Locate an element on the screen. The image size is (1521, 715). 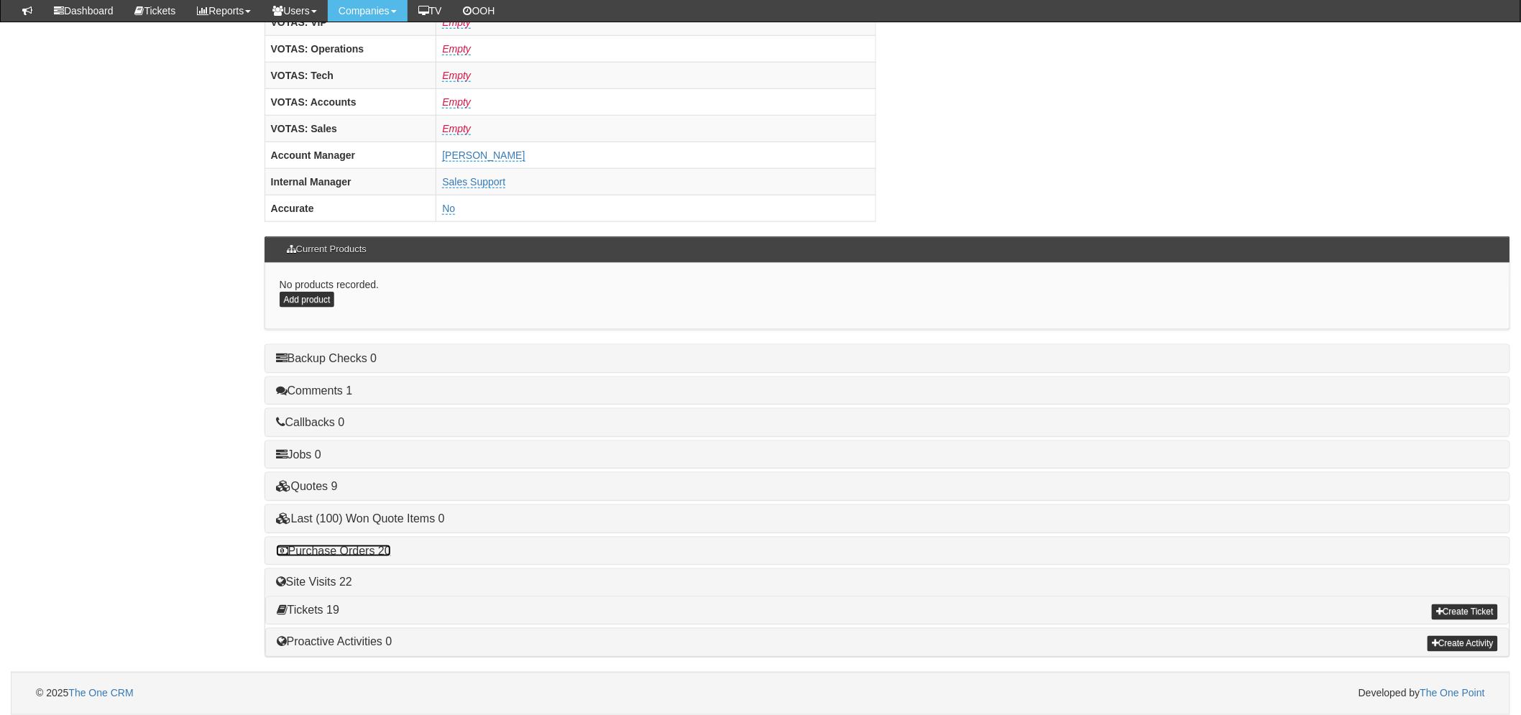
span: © 2025 is located at coordinates (85, 694).